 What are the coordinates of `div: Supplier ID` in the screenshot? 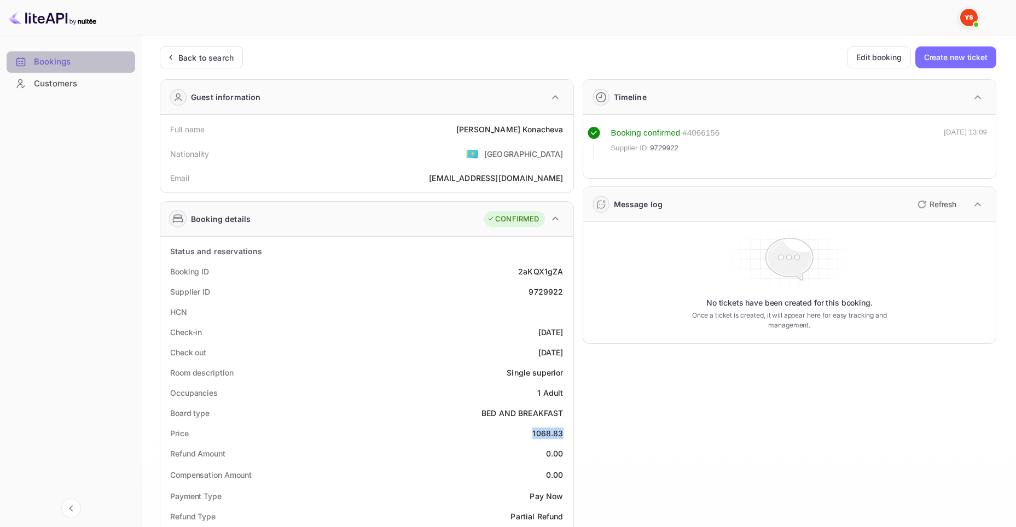 It's located at (190, 292).